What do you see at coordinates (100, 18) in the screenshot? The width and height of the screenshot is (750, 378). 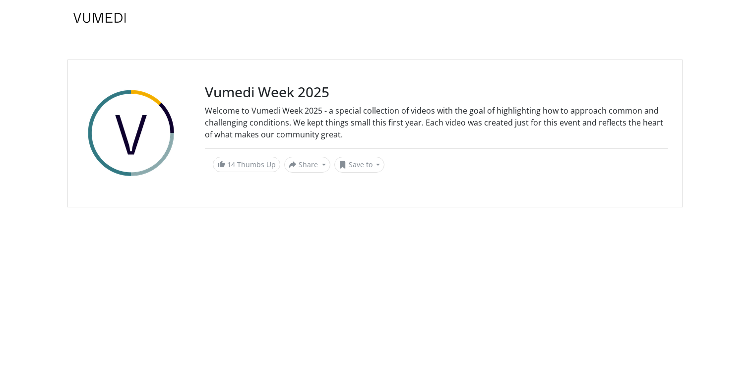 I see `img: VuMedi Logo` at bounding box center [100, 18].